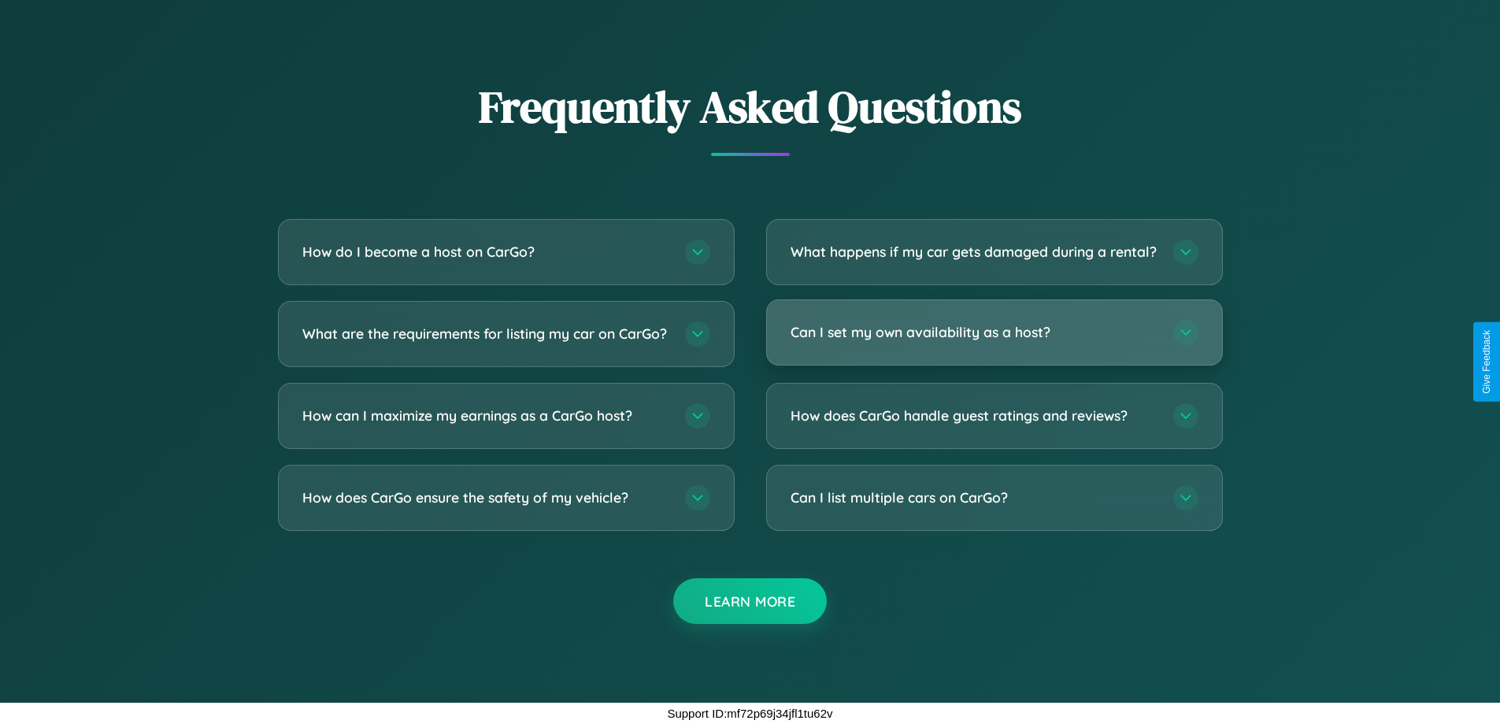 Image resolution: width=1500 pixels, height=724 pixels. I want to click on h3: How does CarGo ensure the safety of my vehicle?, so click(486, 497).